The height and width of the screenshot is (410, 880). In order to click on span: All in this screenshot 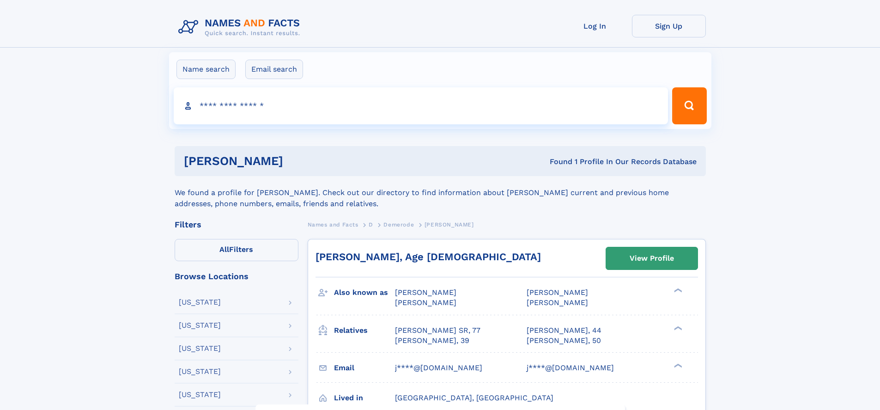, I will do `click(224, 249)`.